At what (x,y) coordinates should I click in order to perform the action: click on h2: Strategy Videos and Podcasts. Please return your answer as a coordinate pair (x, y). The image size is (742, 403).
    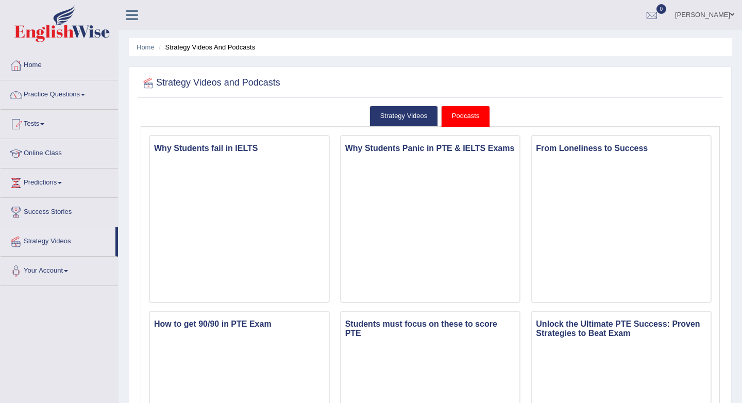
    Looking at the image, I should click on (210, 83).